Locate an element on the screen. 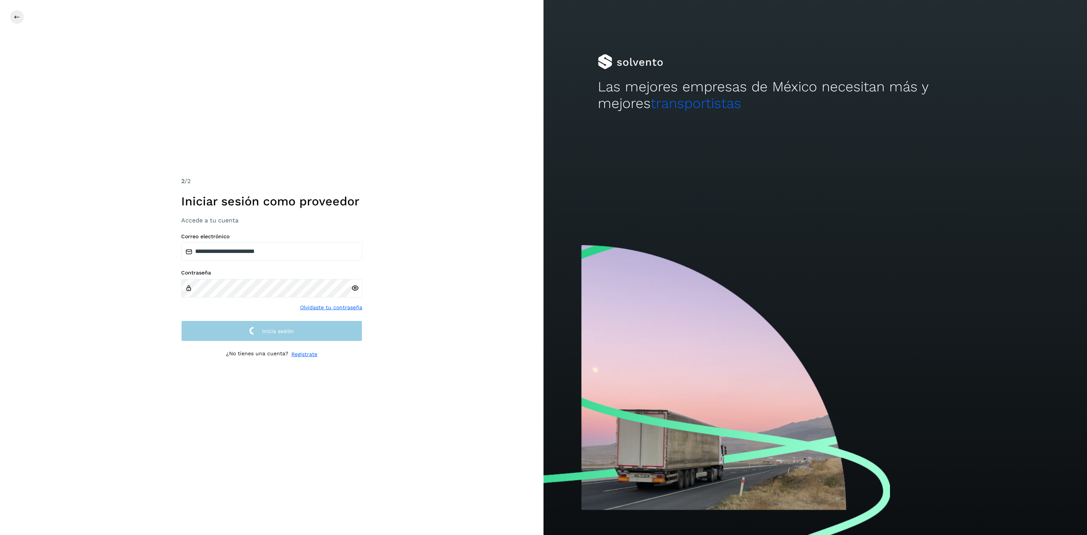 This screenshot has width=1087, height=535. label: Contraseña is located at coordinates (272, 273).